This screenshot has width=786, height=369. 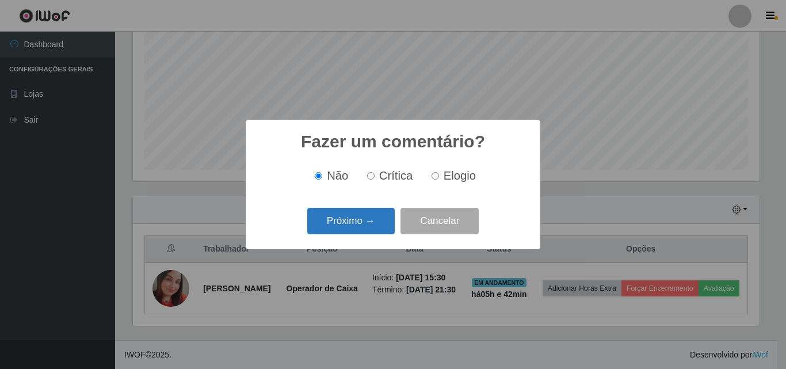 What do you see at coordinates (460, 175) in the screenshot?
I see `span: Elogio` at bounding box center [460, 175].